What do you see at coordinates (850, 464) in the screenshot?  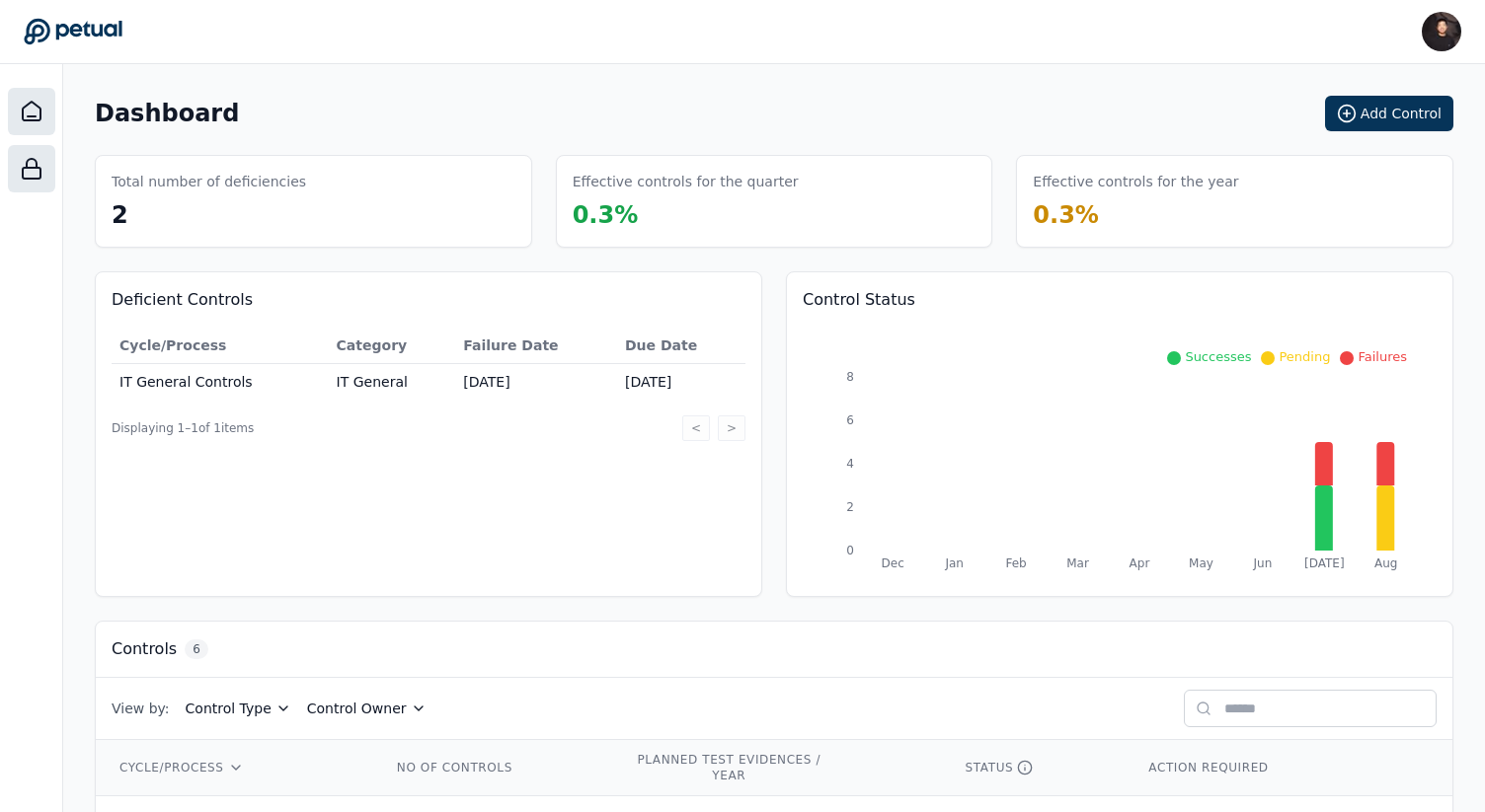 I see `tspan: 4` at bounding box center [850, 464].